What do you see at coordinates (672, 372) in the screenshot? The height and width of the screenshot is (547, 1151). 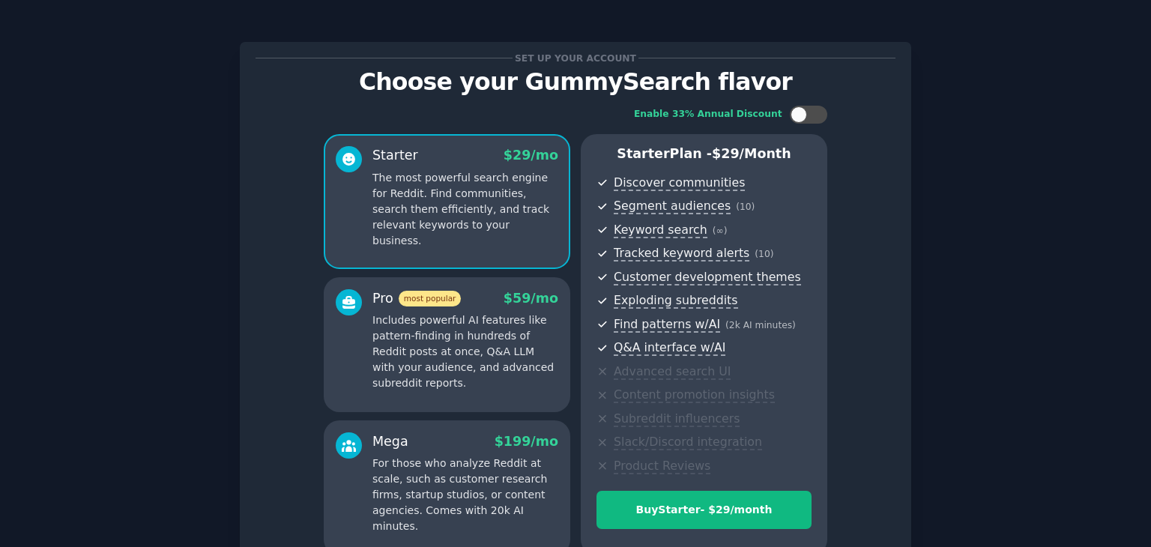 I see `span: Advanced search UI` at bounding box center [672, 372].